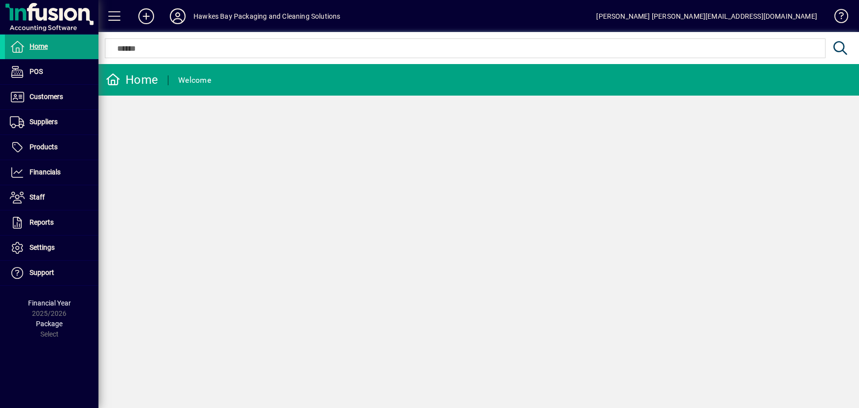 The height and width of the screenshot is (408, 859). What do you see at coordinates (52, 122) in the screenshot?
I see `a: Suppliers` at bounding box center [52, 122].